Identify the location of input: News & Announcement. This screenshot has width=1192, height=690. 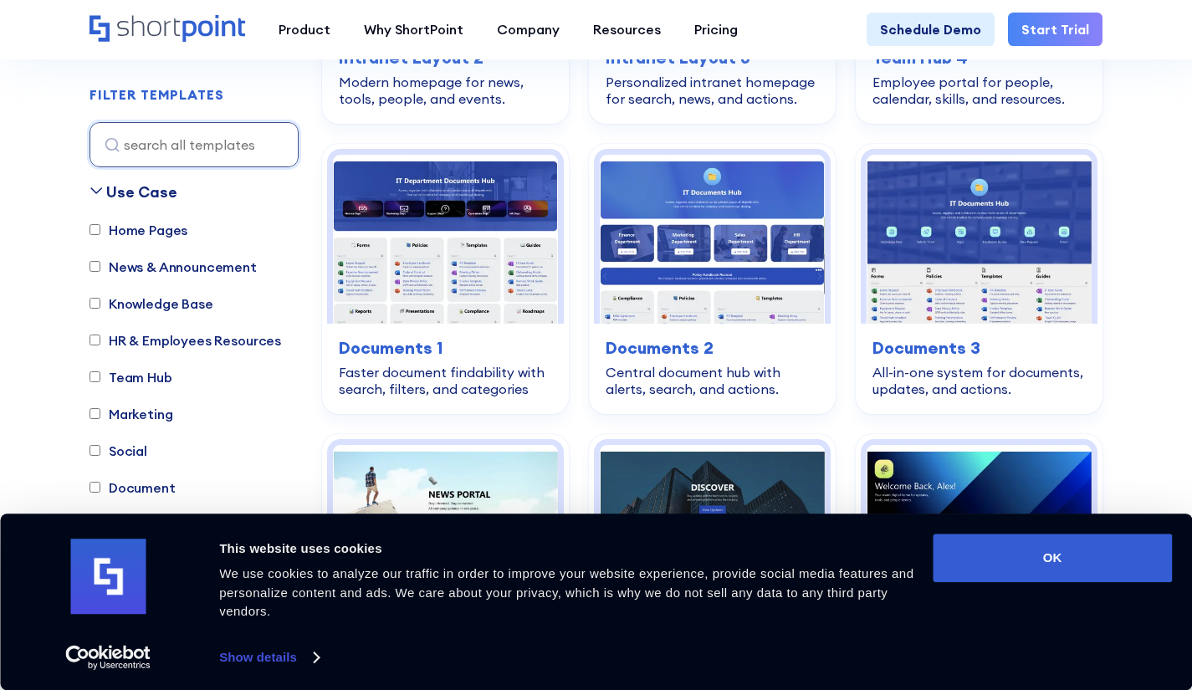
(94, 267).